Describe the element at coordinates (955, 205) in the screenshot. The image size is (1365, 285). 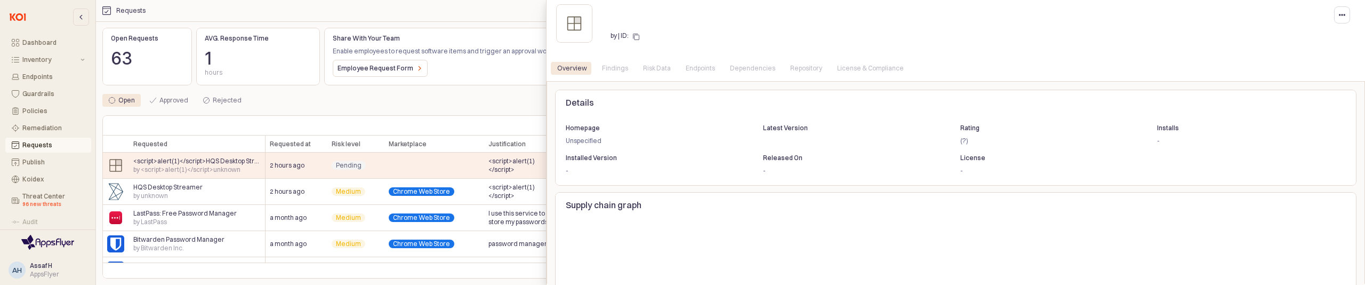
I see `p: Supply chain graph` at that location.